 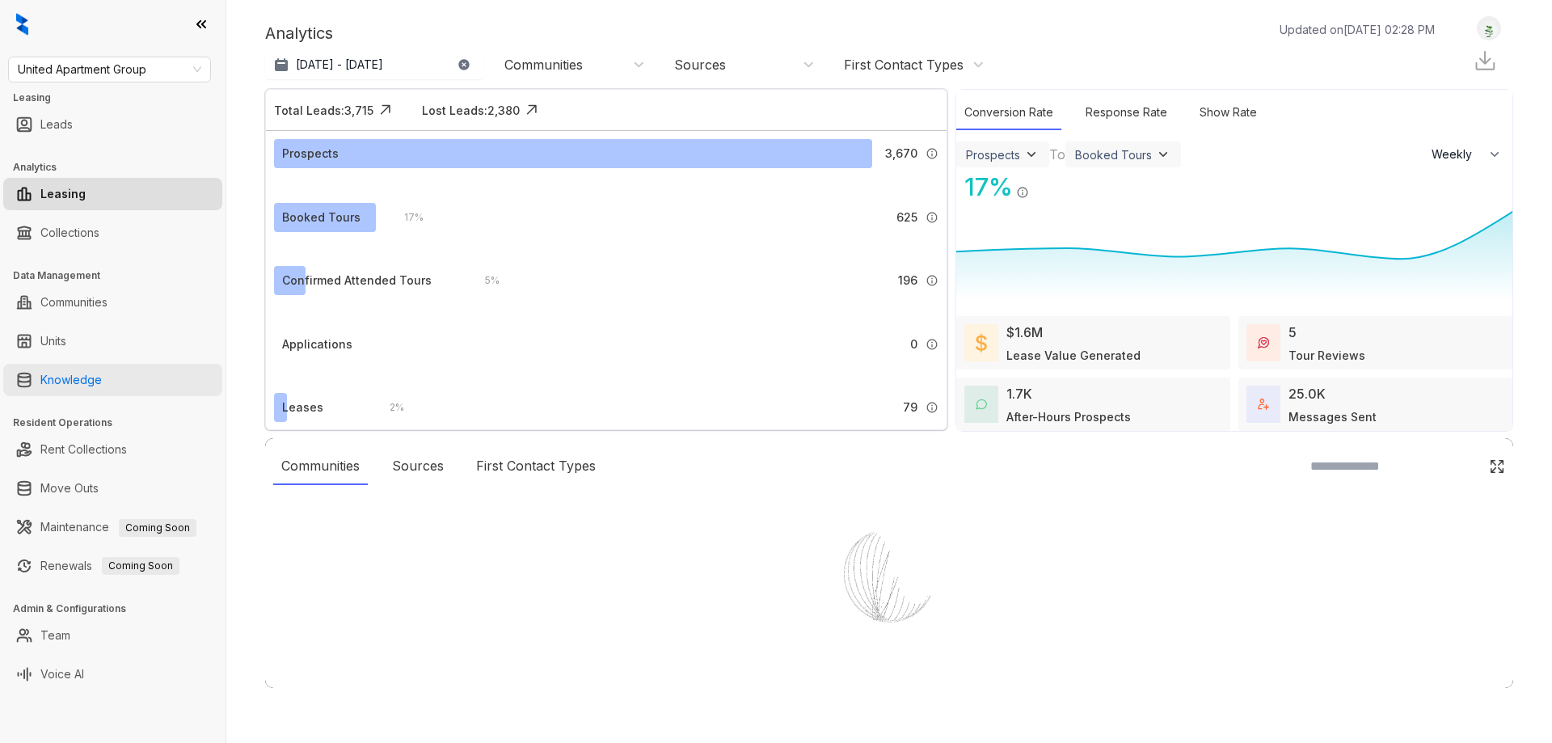 I want to click on span: 0, so click(x=913, y=344).